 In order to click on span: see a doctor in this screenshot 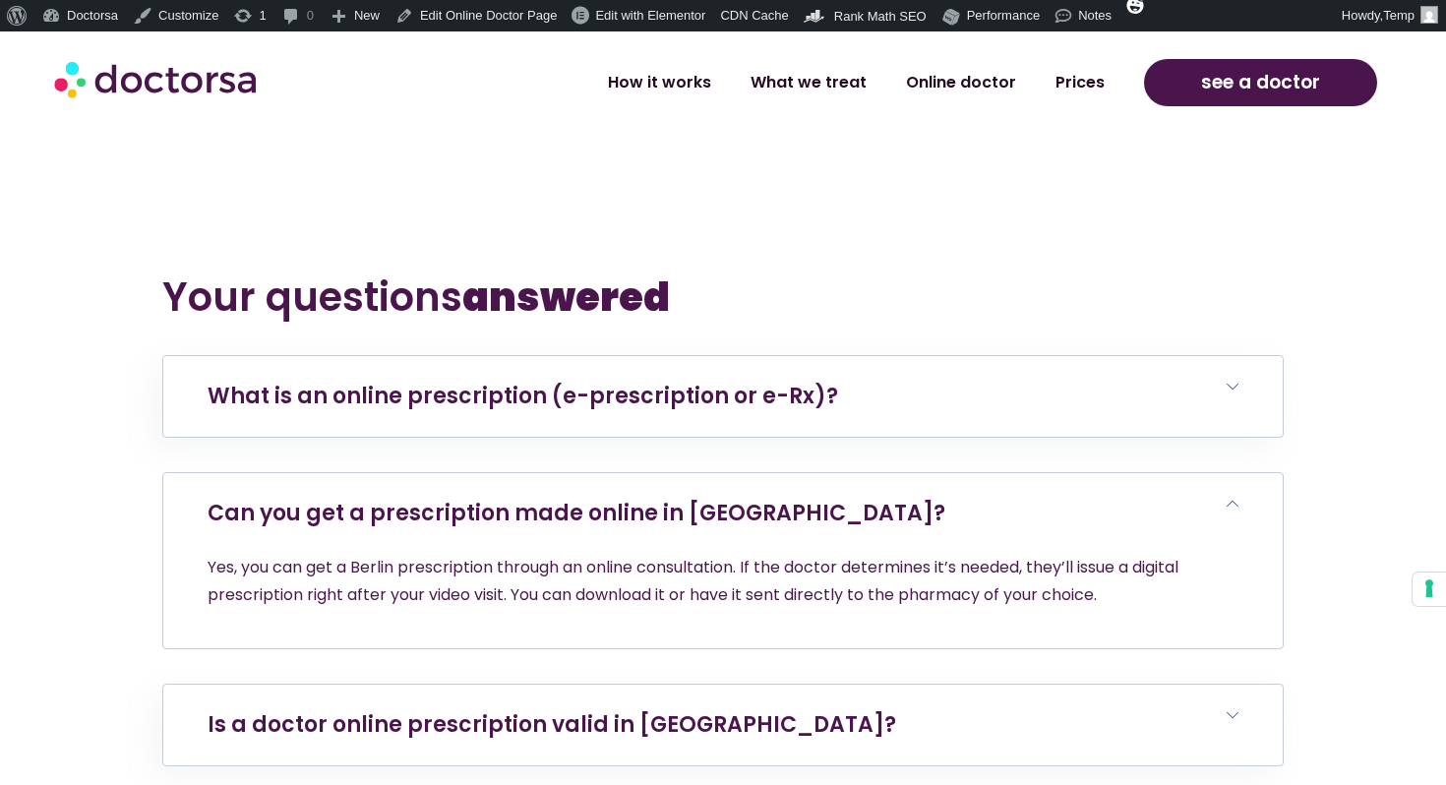, I will do `click(1260, 83)`.